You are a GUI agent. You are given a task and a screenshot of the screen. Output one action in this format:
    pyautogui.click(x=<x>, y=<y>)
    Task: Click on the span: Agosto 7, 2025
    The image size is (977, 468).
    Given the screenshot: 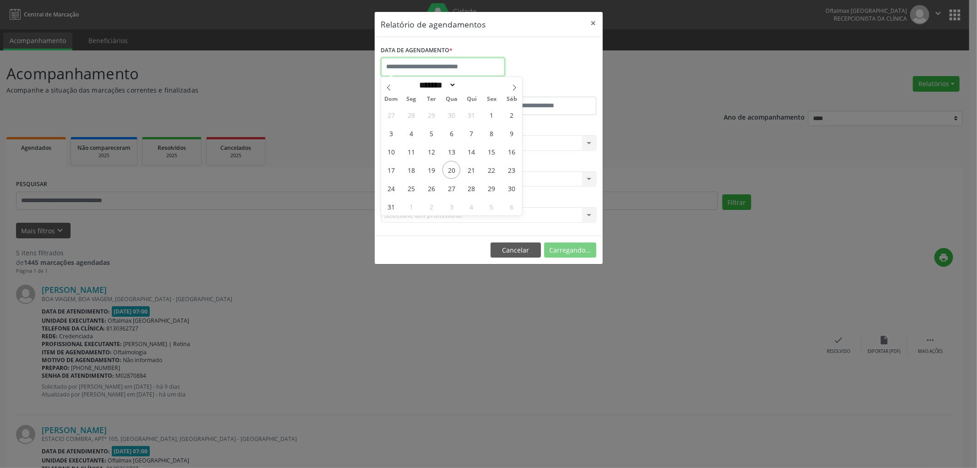 What is the action you would take?
    pyautogui.click(x=471, y=133)
    